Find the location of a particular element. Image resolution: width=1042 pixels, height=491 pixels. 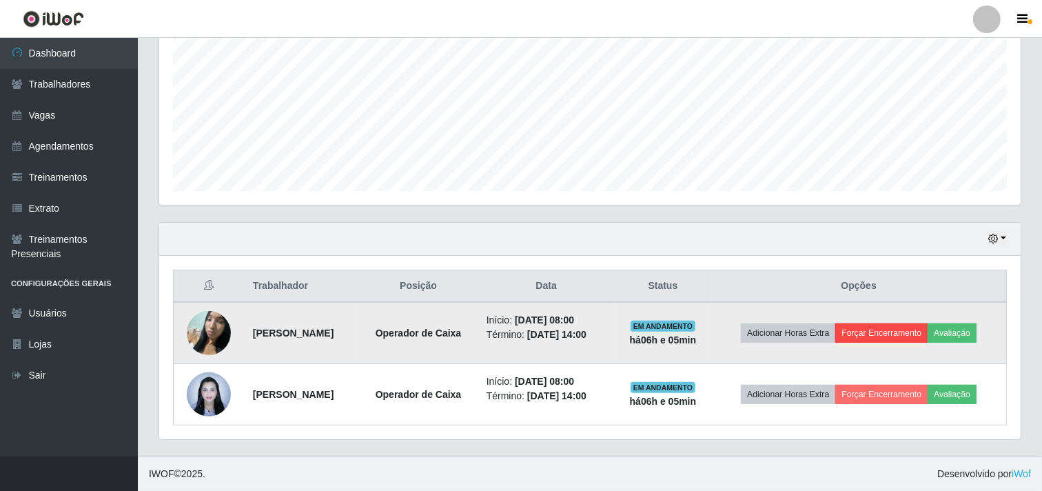

th: Status is located at coordinates (663, 286).